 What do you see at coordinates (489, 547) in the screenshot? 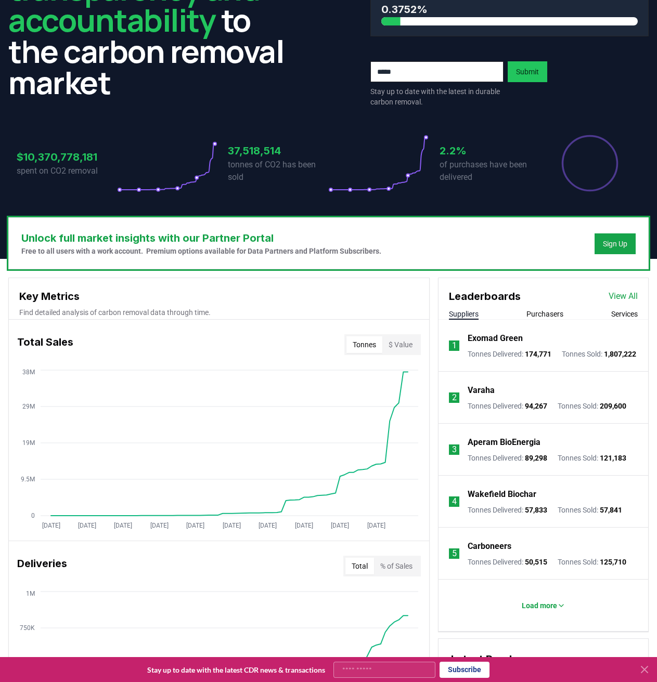
I see `a: Carboneers` at bounding box center [489, 547].